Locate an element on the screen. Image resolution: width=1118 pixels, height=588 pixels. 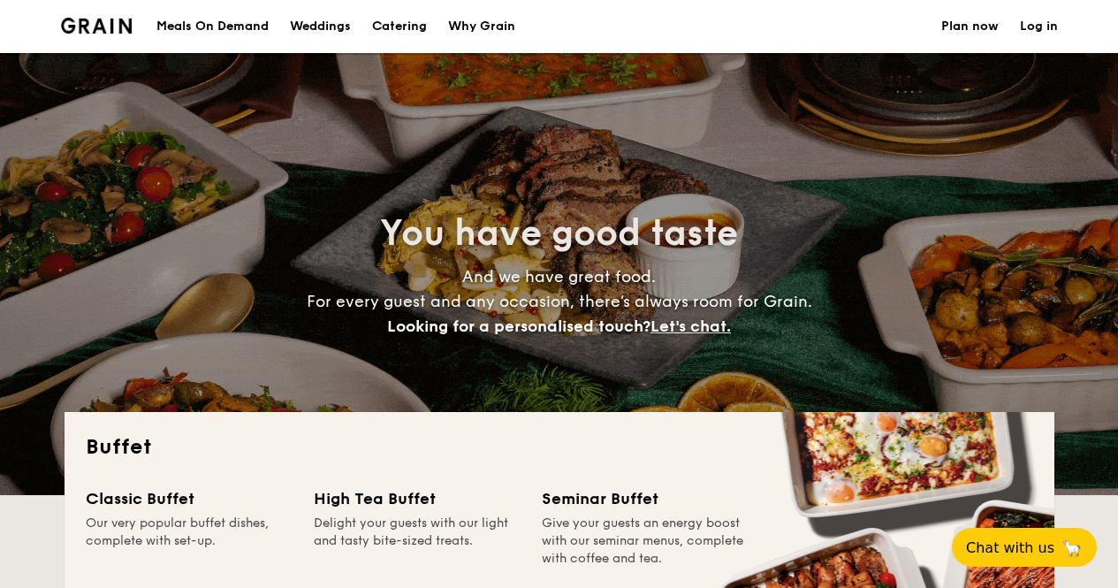
button: Chat with us🦙 is located at coordinates (1025, 547).